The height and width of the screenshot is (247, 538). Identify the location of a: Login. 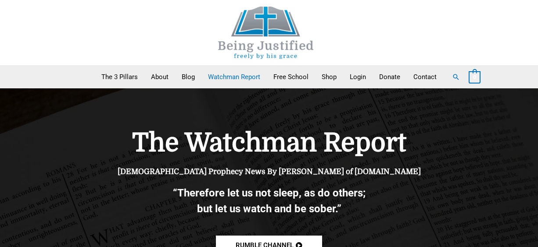
(358, 77).